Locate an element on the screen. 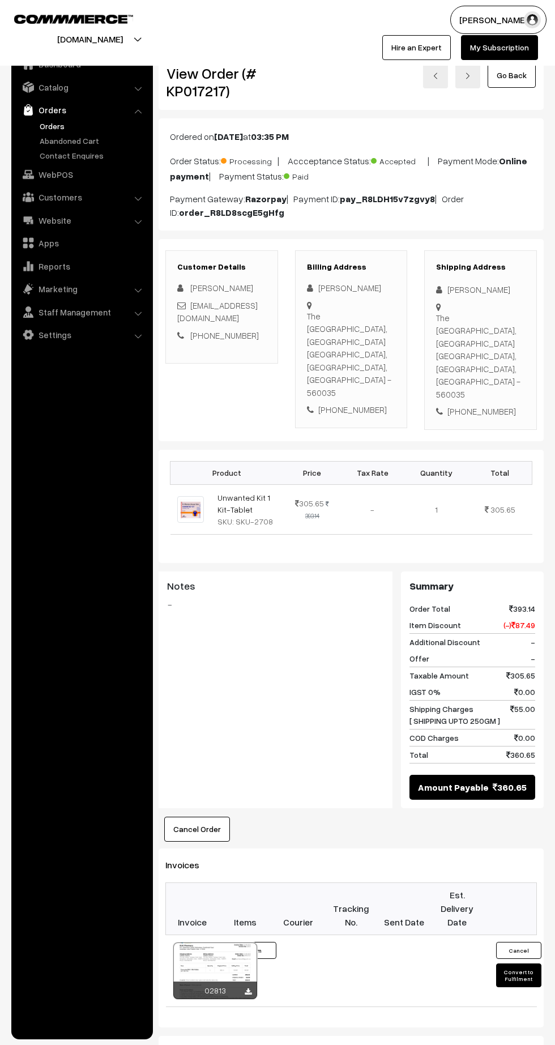 This screenshot has width=555, height=1045. button: Convert to Fulfilment is located at coordinates (519, 975).